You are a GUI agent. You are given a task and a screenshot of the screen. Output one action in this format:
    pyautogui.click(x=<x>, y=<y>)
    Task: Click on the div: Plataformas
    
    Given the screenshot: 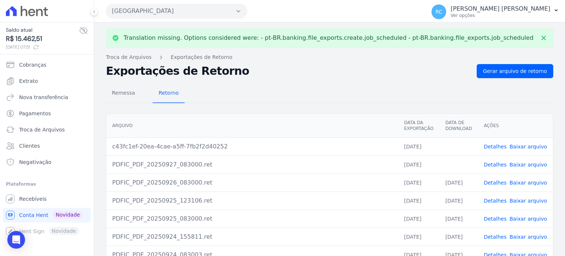 What is the action you would take?
    pyautogui.click(x=47, y=184)
    